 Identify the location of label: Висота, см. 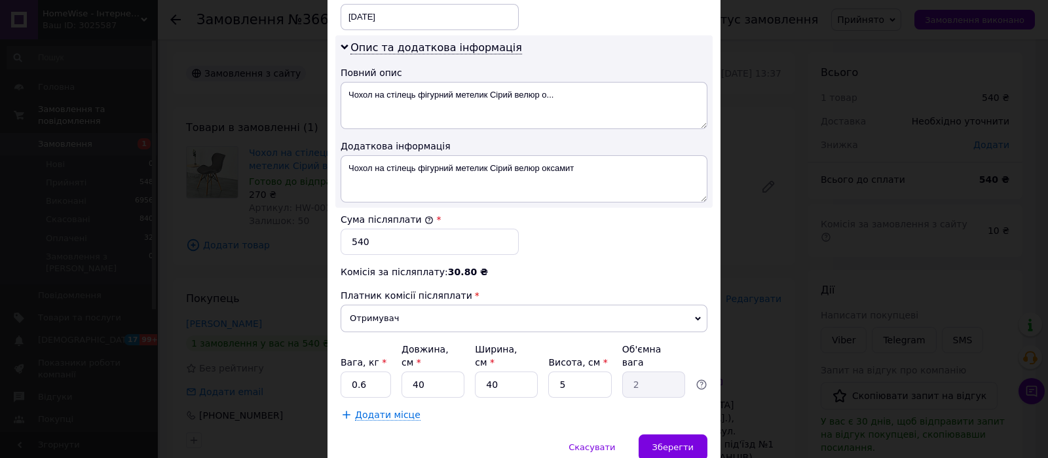
(578, 362).